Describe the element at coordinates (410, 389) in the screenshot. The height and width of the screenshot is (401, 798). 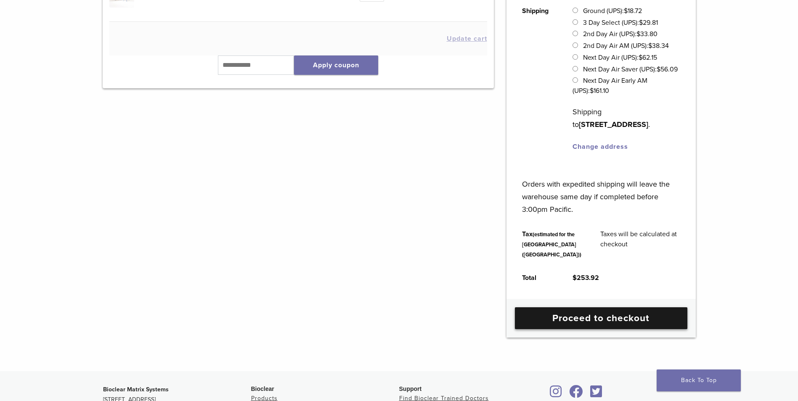
I see `span: Support` at that location.